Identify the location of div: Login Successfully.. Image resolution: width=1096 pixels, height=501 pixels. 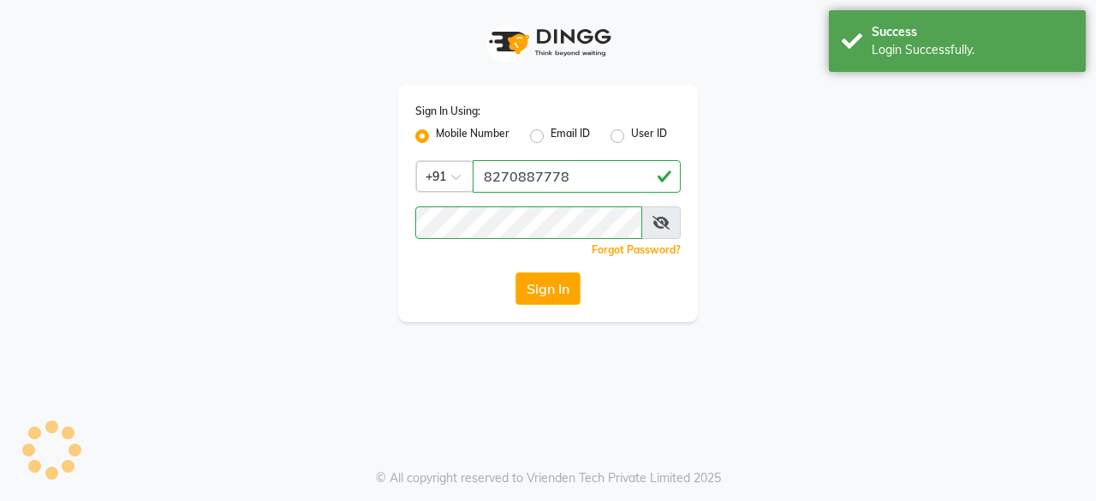
(971, 50).